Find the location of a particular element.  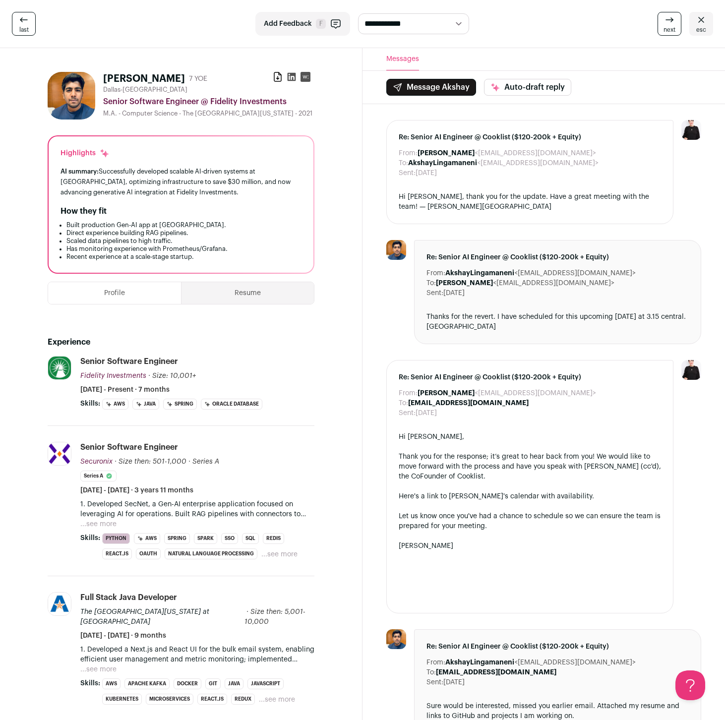

a: last is located at coordinates (24, 24).